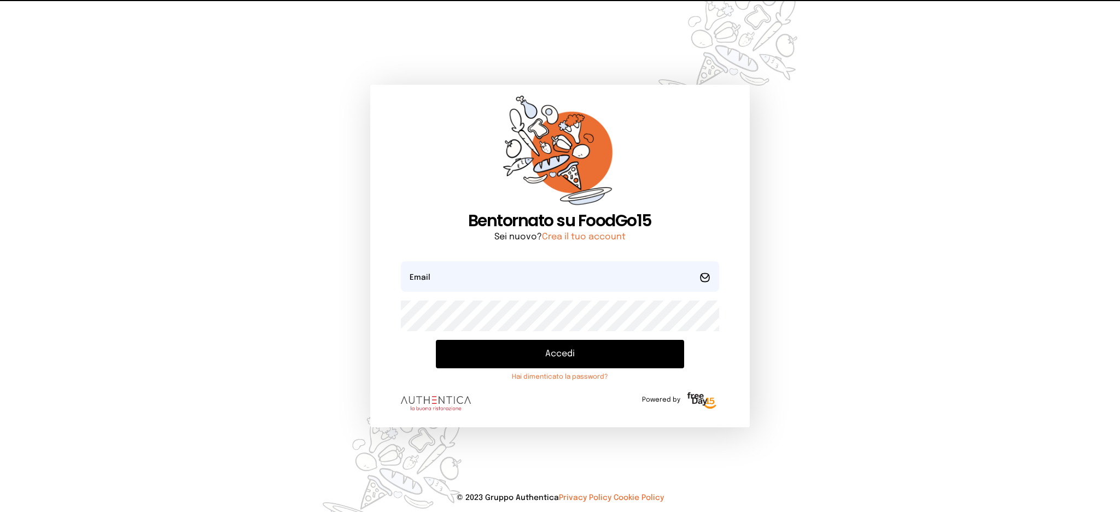 The image size is (1120, 512). Describe the element at coordinates (560, 498) in the screenshot. I see `p: © 2023 Gruppo Authentica` at that location.